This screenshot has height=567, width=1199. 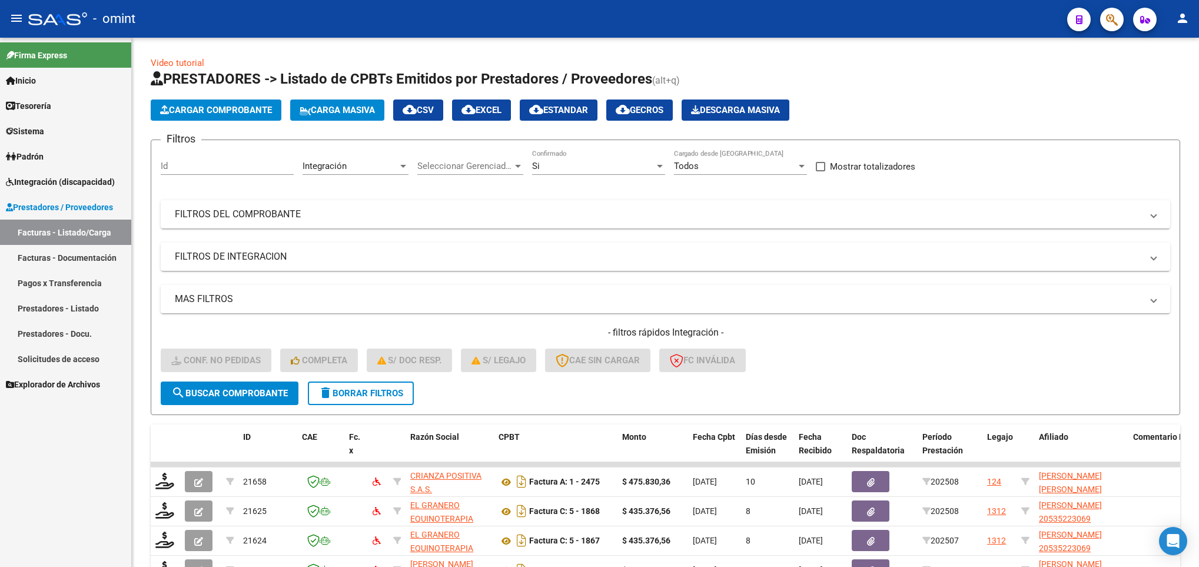 What do you see at coordinates (229, 393) in the screenshot?
I see `span: Buscar Comprobante` at bounding box center [229, 393].